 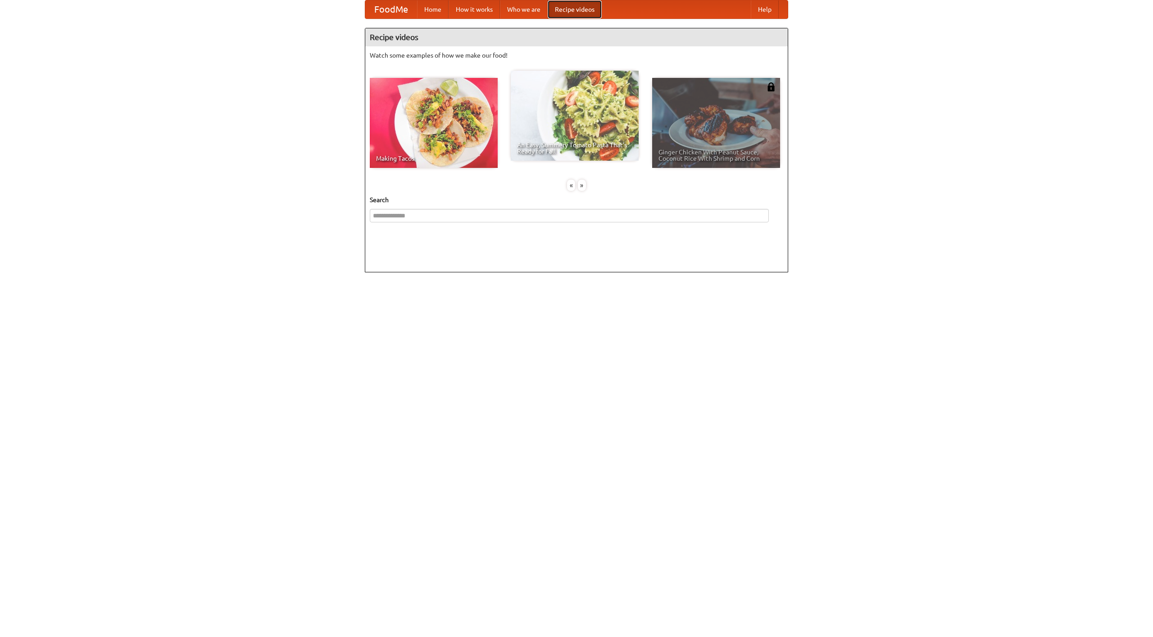 What do you see at coordinates (433, 9) in the screenshot?
I see `a: Home` at bounding box center [433, 9].